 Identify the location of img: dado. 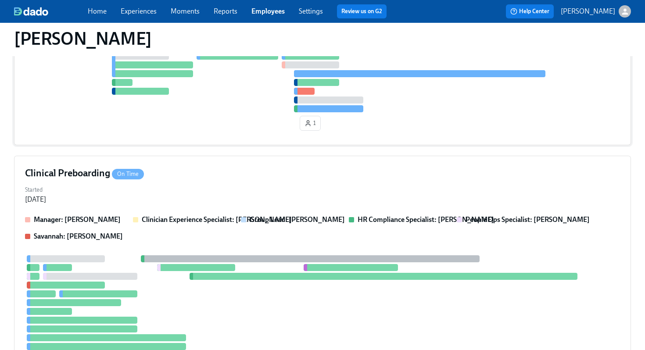
(31, 11).